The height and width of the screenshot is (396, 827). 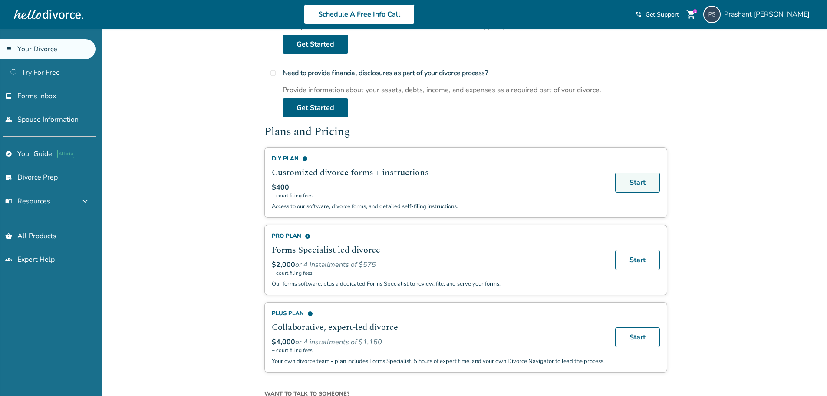 What do you see at coordinates (438, 361) in the screenshot?
I see `p: Your own divorce team - plan includes Forms Specialist, 5 hours of expert time, and your own Divo...` at bounding box center [438, 361].